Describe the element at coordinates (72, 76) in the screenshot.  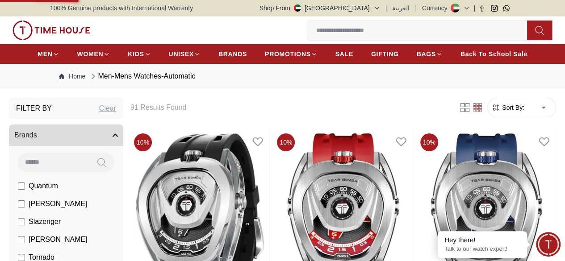
I see `a: Home` at that location.